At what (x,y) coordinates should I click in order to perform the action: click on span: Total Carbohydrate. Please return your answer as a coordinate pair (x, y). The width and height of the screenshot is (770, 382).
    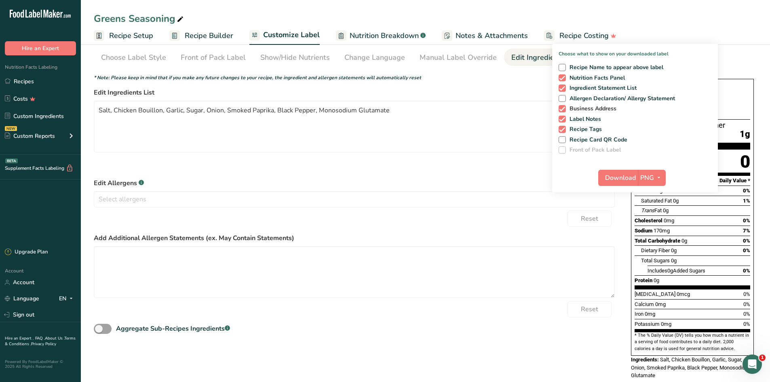
    Looking at the image, I should click on (658, 241).